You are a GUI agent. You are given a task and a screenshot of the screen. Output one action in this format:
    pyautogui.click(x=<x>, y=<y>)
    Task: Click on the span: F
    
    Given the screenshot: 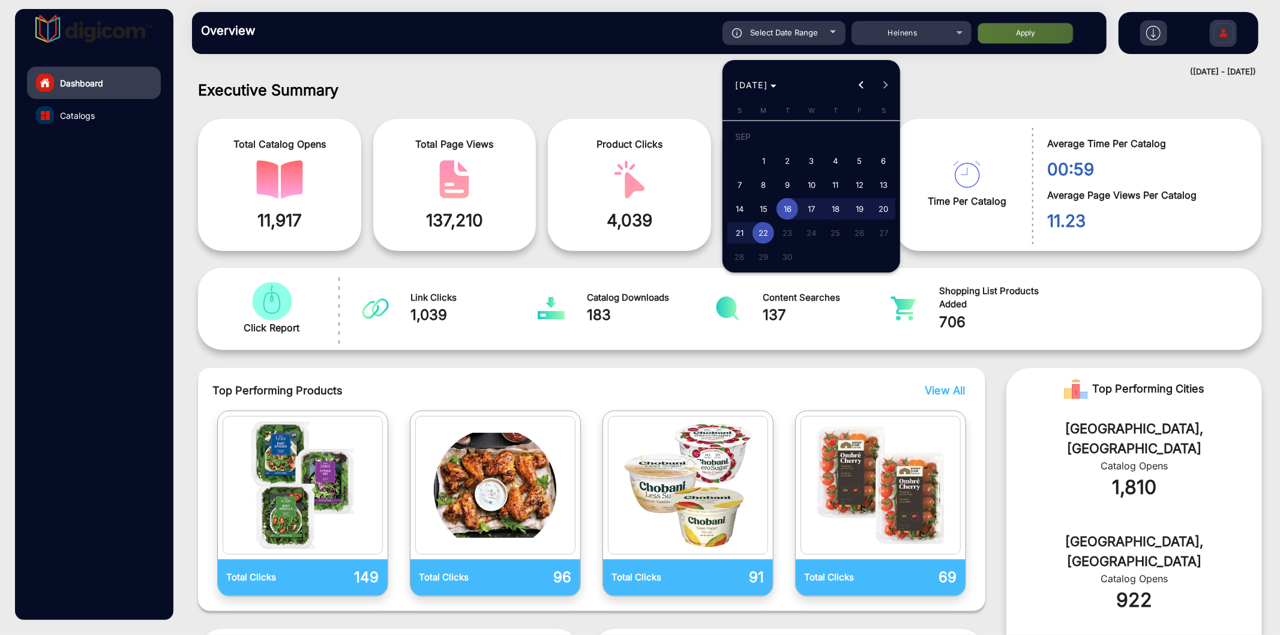 What is the action you would take?
    pyautogui.click(x=859, y=110)
    